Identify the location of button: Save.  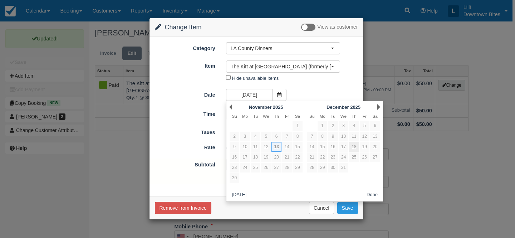
(347, 208).